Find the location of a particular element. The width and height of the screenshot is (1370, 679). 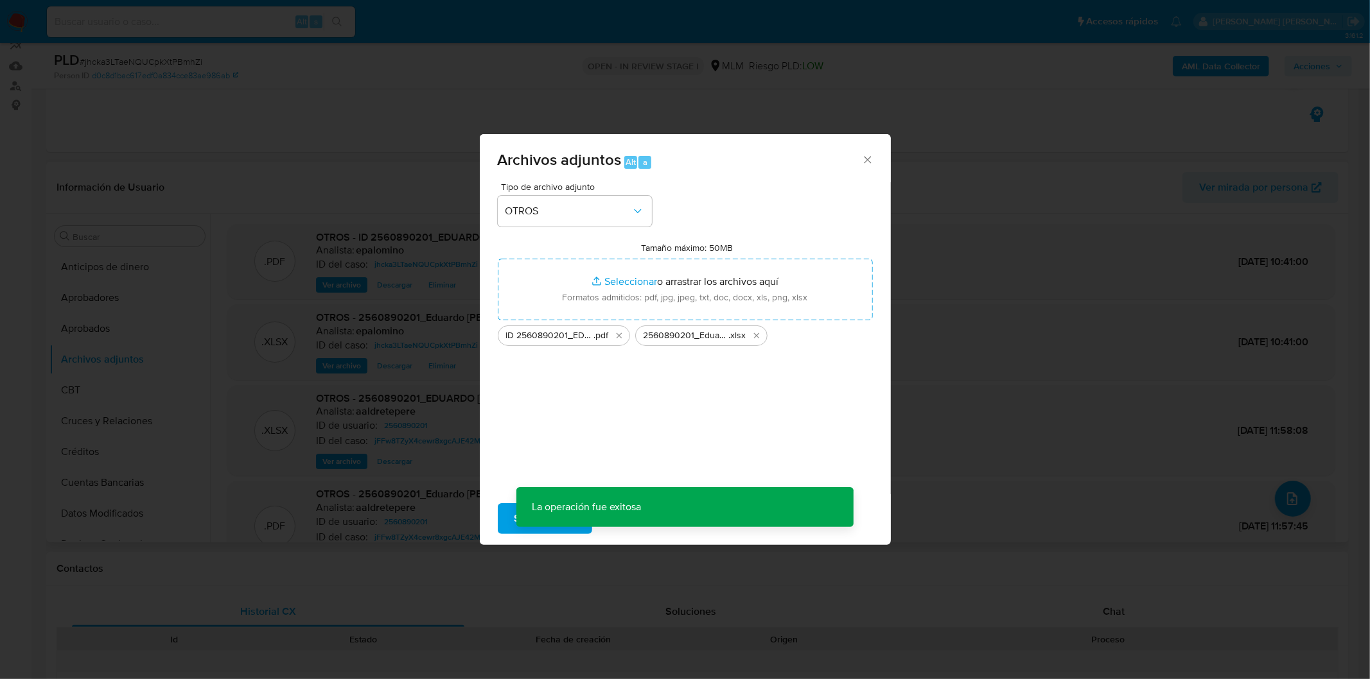

button: Eliminar 2560890201_Eduardo Zavala Cortes_AGO2025.xlsx is located at coordinates (756, 336).